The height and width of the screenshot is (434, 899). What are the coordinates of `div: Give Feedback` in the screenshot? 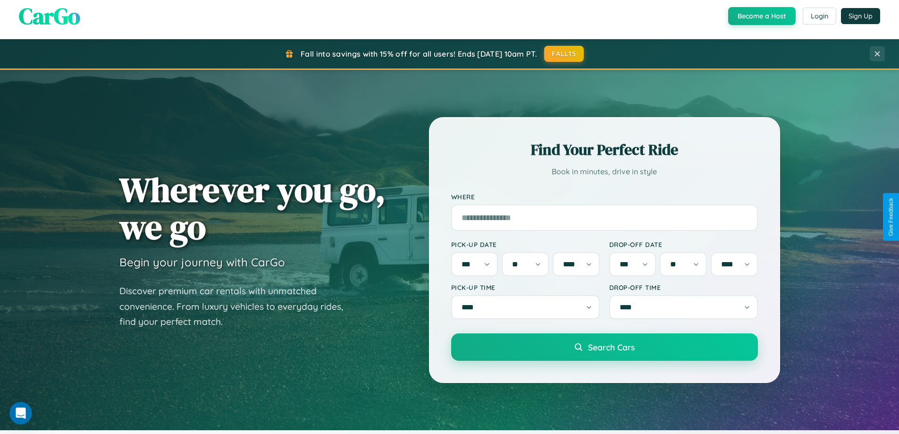 It's located at (891, 217).